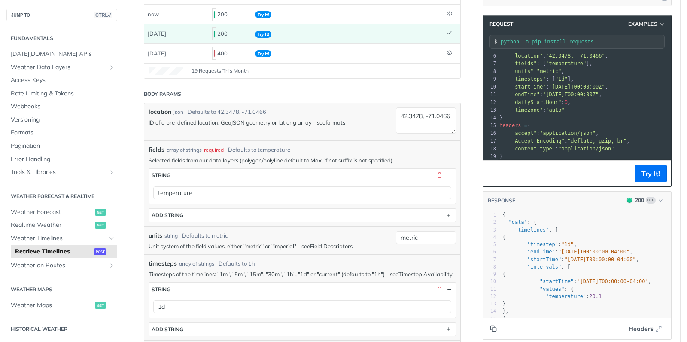 Image resolution: width=687 pixels, height=342 pixels. What do you see at coordinates (302, 160) in the screenshot?
I see `p: Selected fields from our data layers (polygon/polyline default to Max, if not suffix is not speci...` at bounding box center [302, 160].